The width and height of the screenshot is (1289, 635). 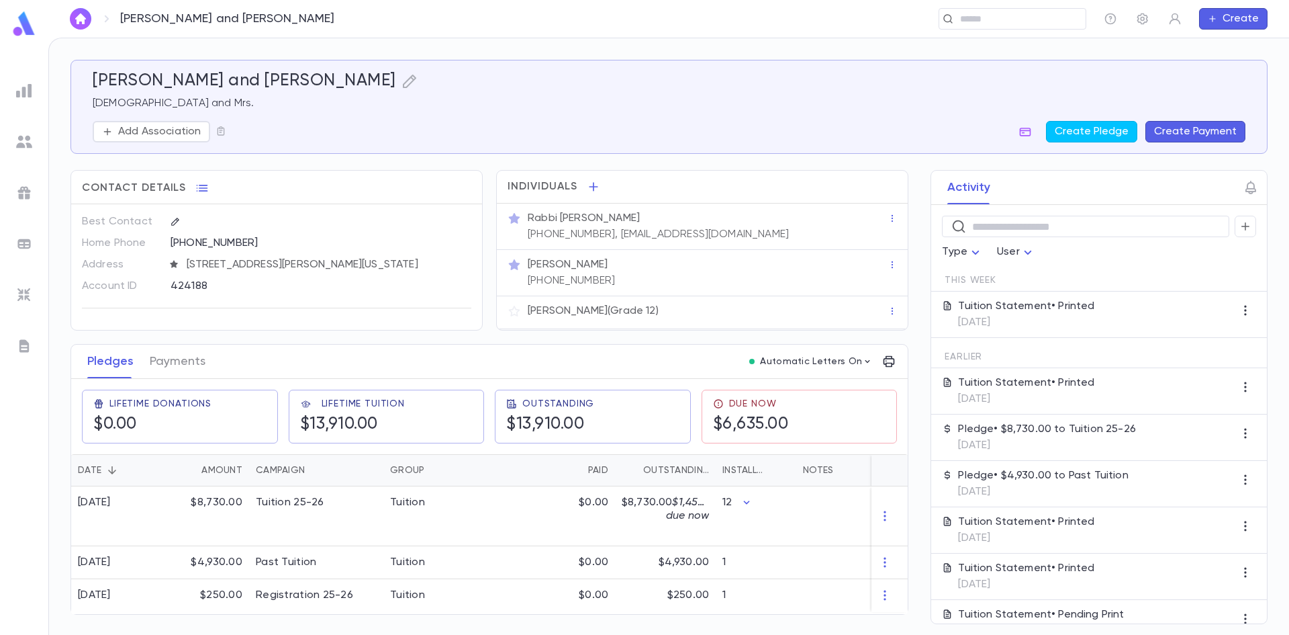 What do you see at coordinates (24, 244) in the screenshot?
I see `img: batches_grey.339ca447c9d9533ef1741baa751efc33.svg` at bounding box center [24, 244].